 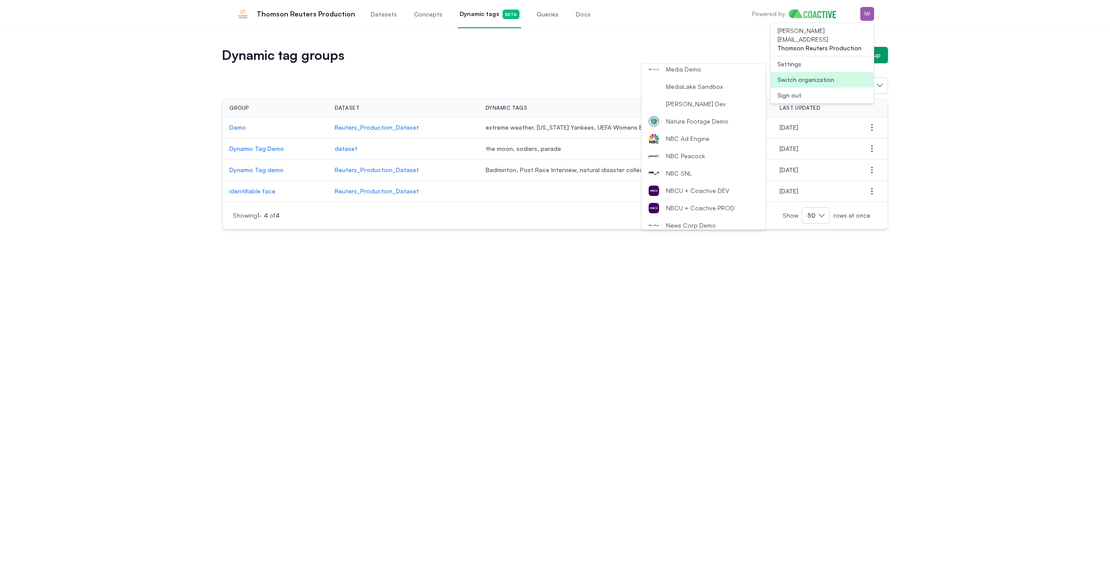 What do you see at coordinates (275, 170) in the screenshot?
I see `a: Dynamic Tag demo` at bounding box center [275, 170].